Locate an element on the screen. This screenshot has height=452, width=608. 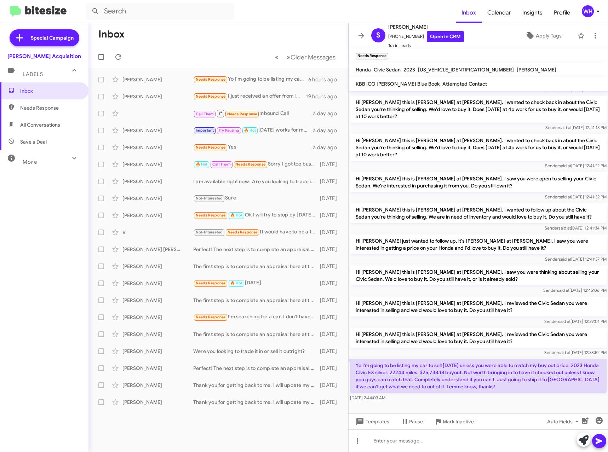
span: Attempted Contact is located at coordinates (464, 84).